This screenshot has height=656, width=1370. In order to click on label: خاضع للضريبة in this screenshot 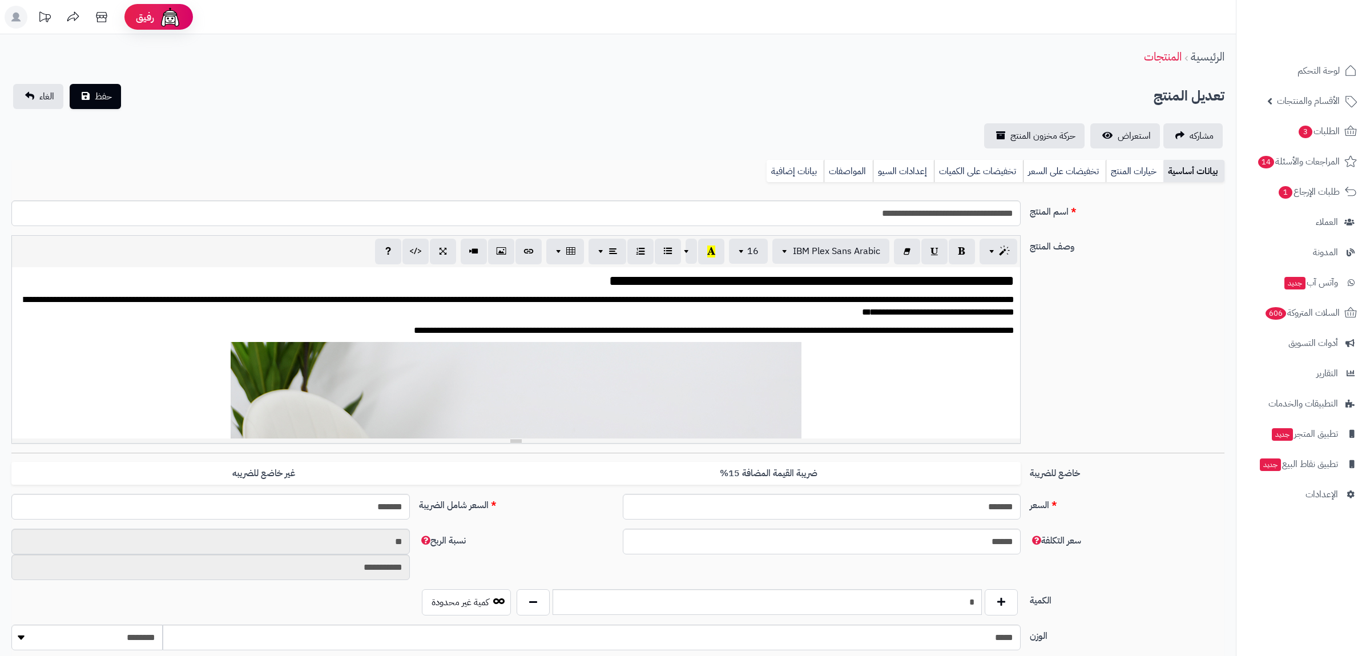, I will do `click(1127, 471)`.